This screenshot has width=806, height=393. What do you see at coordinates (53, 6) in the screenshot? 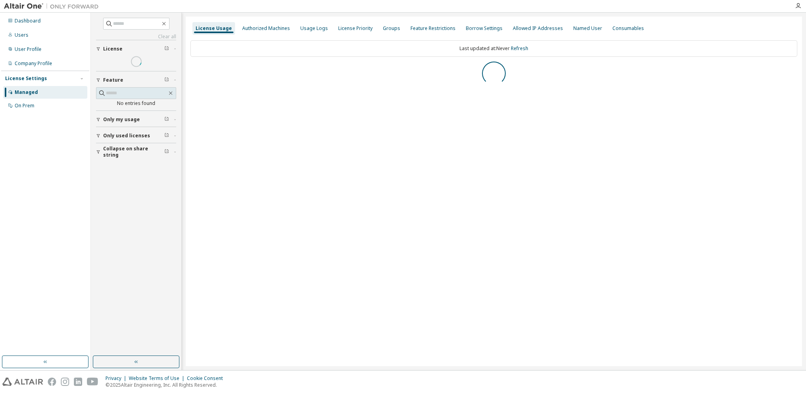
I see `img: Altair One` at bounding box center [53, 6].